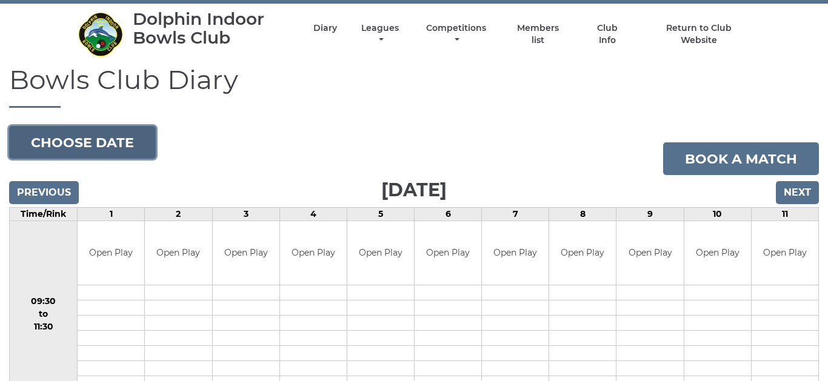 This screenshot has width=828, height=381. What do you see at coordinates (448, 214) in the screenshot?
I see `td: 6` at bounding box center [448, 214].